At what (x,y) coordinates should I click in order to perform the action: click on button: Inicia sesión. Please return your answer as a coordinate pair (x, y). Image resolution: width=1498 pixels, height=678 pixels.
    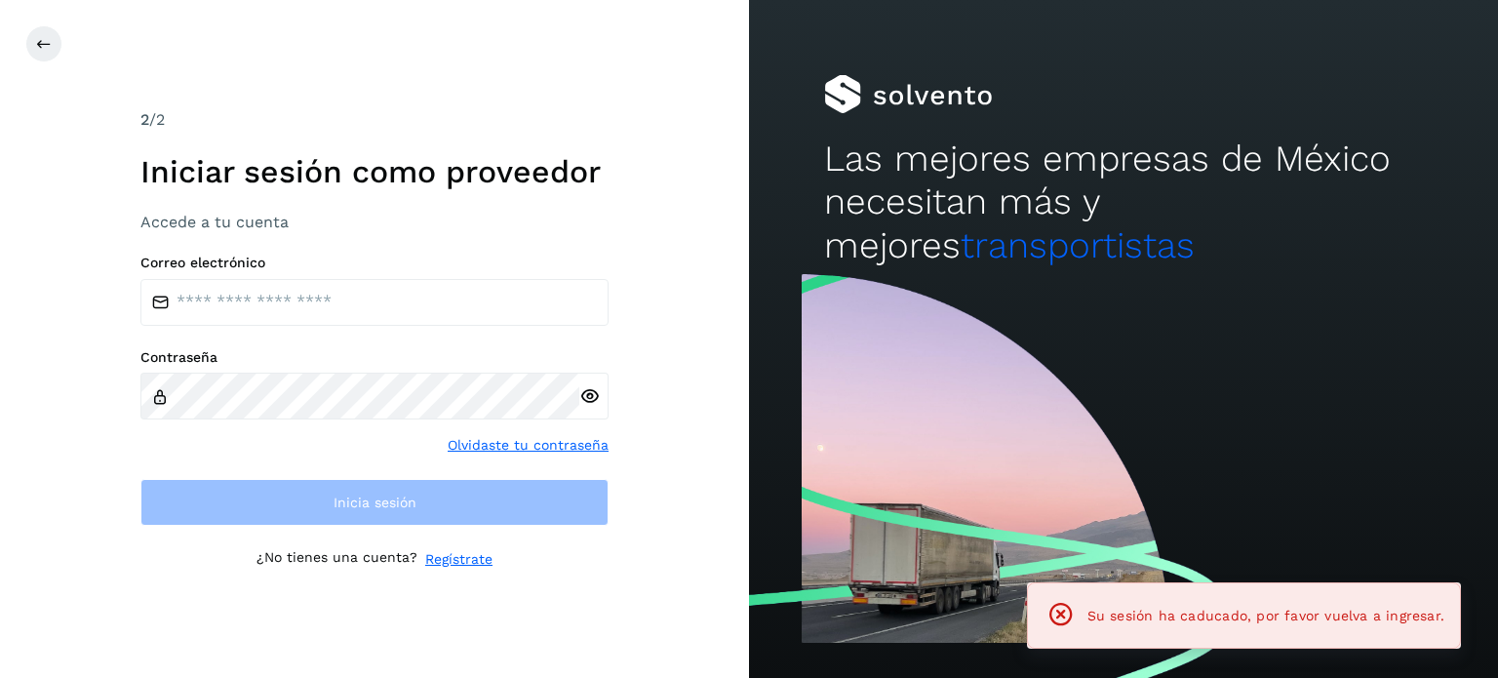
    Looking at the image, I should click on (374, 502).